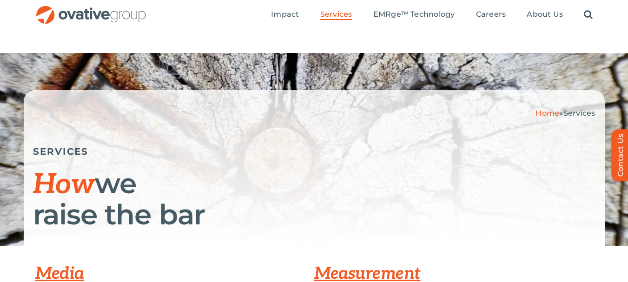  What do you see at coordinates (414, 14) in the screenshot?
I see `span: EMRge™ Technology` at bounding box center [414, 14].